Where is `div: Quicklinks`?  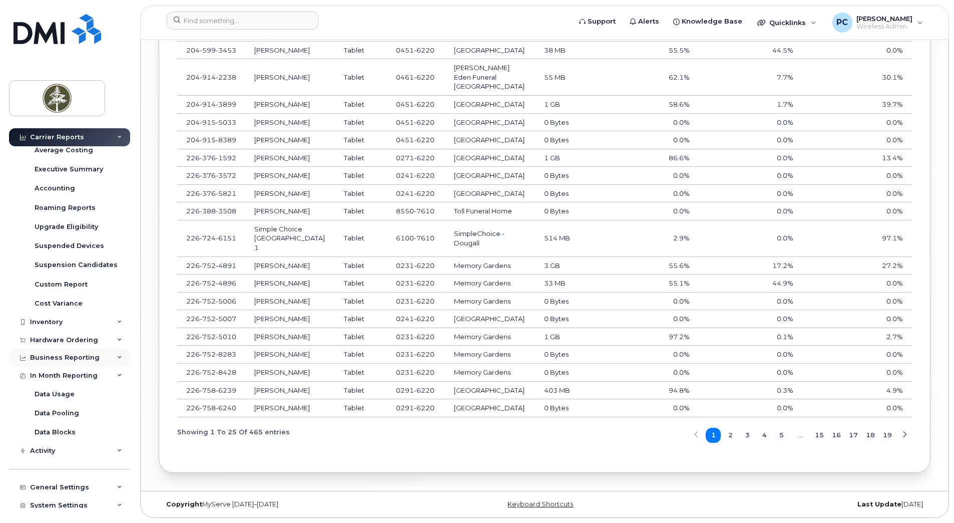 div: Quicklinks is located at coordinates (787, 23).